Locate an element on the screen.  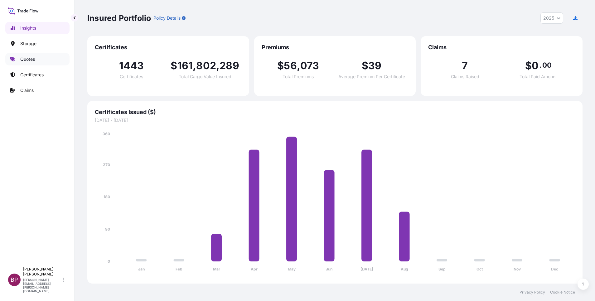
p: Privacy Policy is located at coordinates (532, 292).